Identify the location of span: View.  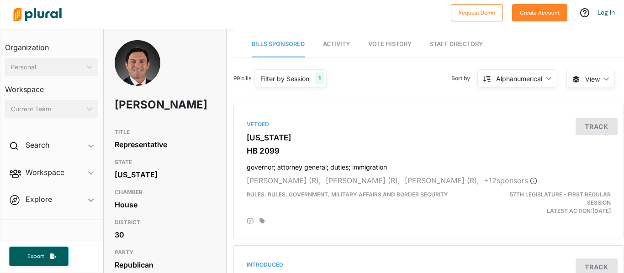
(592, 79).